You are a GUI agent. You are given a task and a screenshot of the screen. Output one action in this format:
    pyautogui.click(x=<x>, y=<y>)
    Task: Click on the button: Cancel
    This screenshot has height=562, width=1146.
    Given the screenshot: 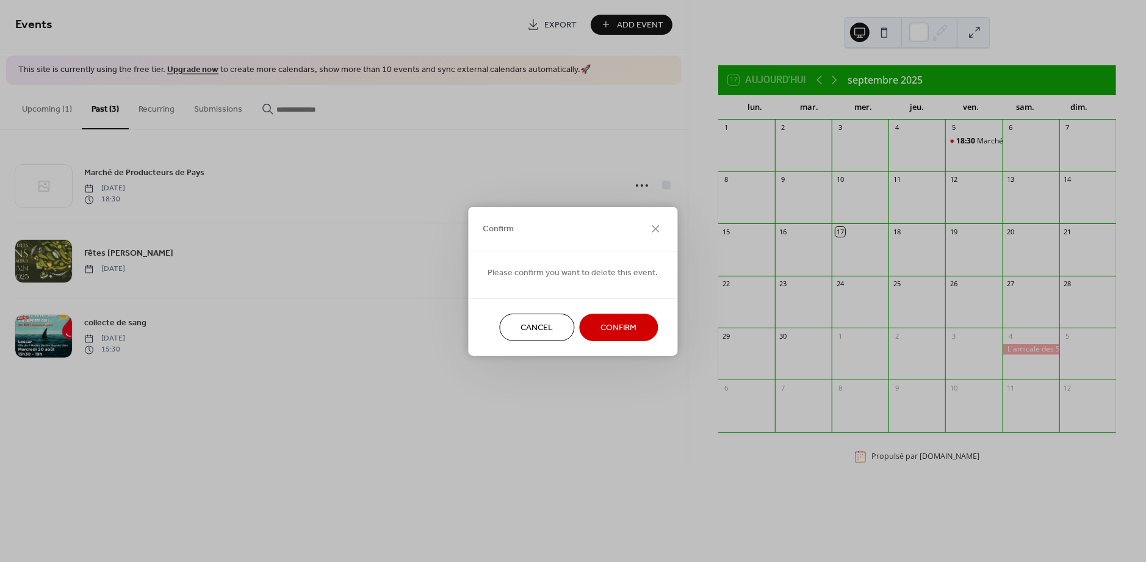 What is the action you would take?
    pyautogui.click(x=537, y=327)
    